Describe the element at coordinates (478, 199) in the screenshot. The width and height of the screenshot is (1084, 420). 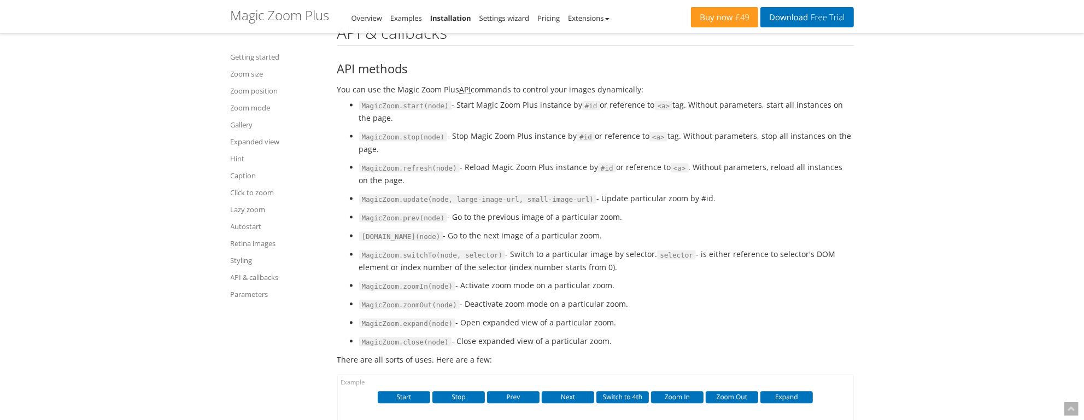
I see `code: MagicZoom.update(node, large-image-url, small-image-url)` at that location.